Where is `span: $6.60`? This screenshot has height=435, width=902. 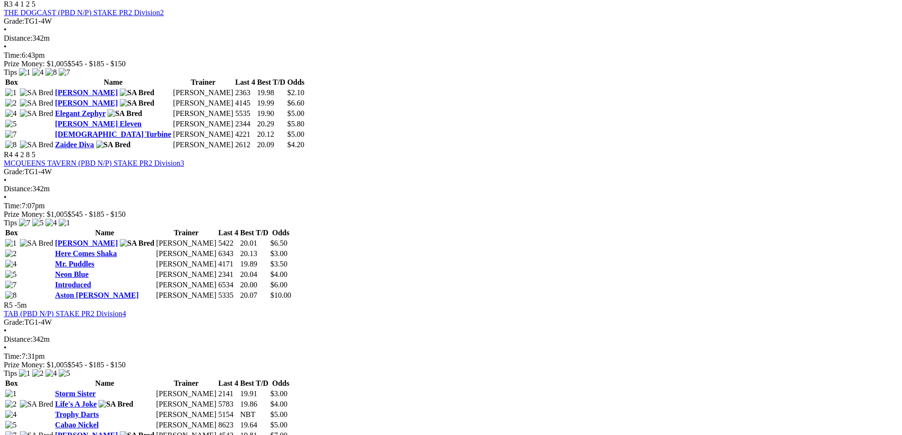
span: $6.60 is located at coordinates (296, 103).